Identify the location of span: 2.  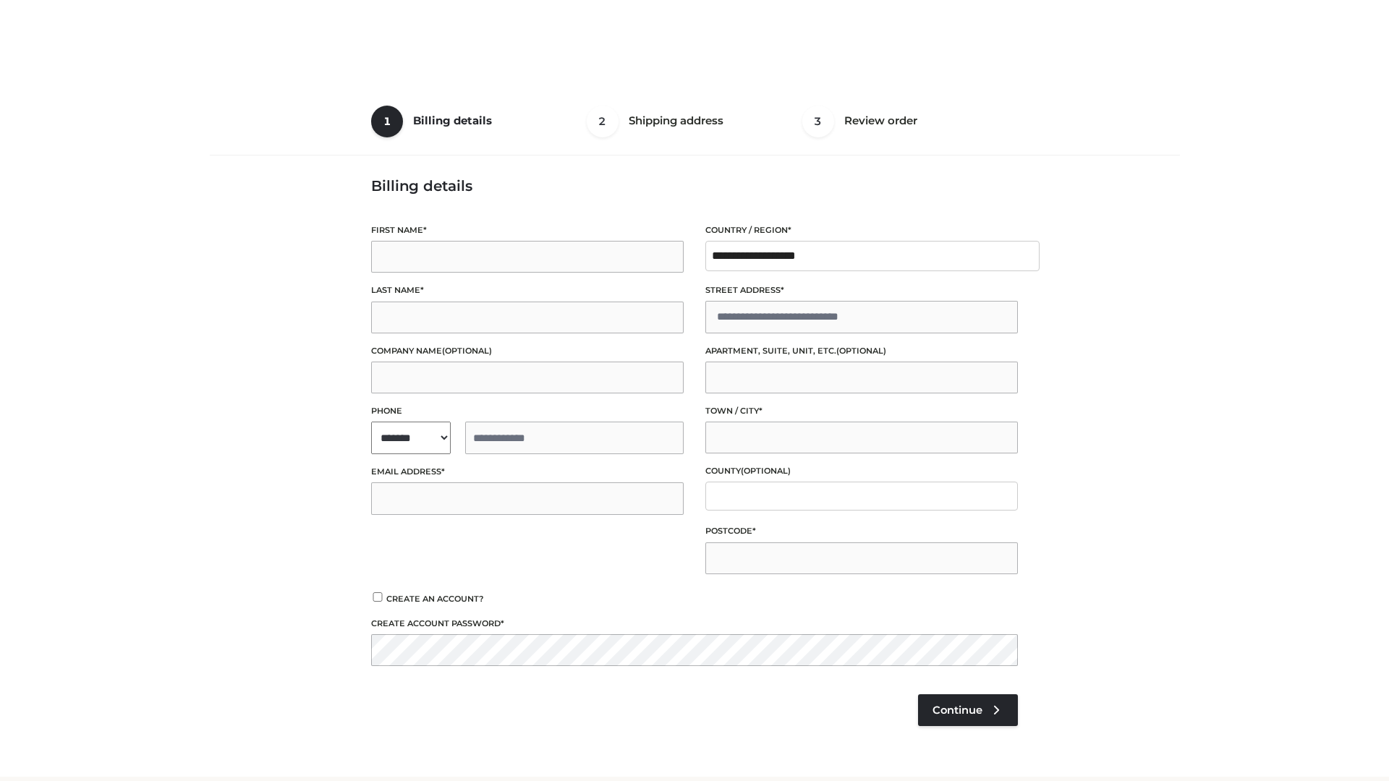
(603, 122).